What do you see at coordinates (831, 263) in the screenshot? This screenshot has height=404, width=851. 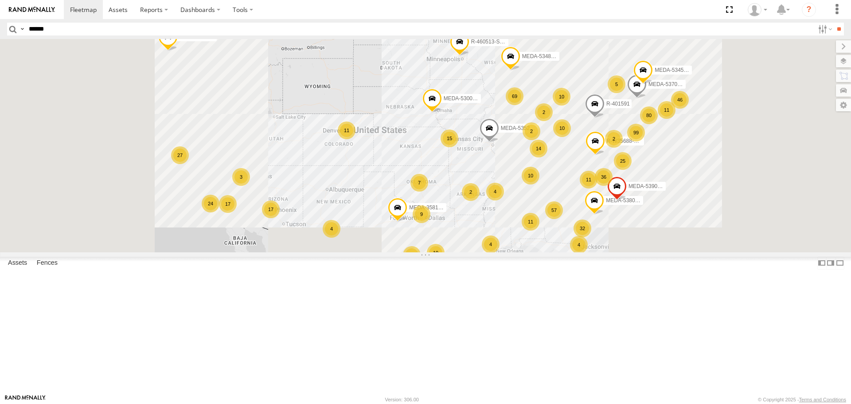 I see `label: Dock Summary Table to the Right` at bounding box center [831, 263].